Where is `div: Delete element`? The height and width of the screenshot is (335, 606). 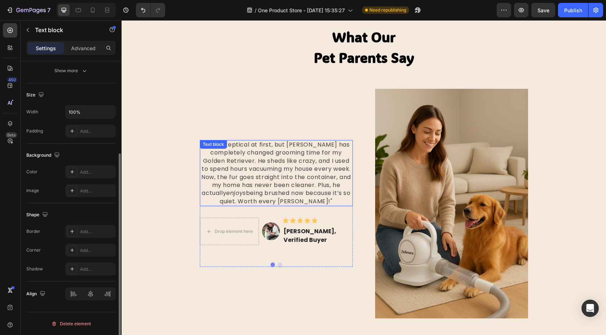
div: Delete element is located at coordinates (71, 323).